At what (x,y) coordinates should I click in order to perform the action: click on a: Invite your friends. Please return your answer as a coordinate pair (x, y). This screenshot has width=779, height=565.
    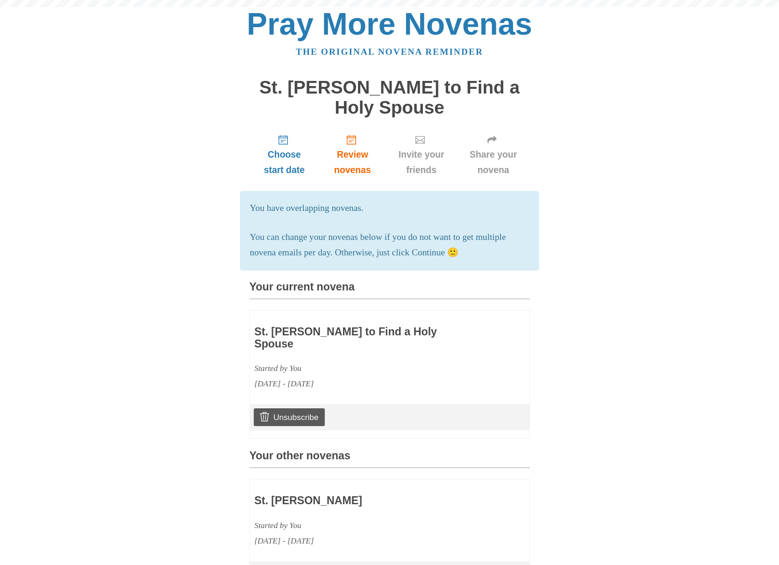
    Looking at the image, I should click on (422, 154).